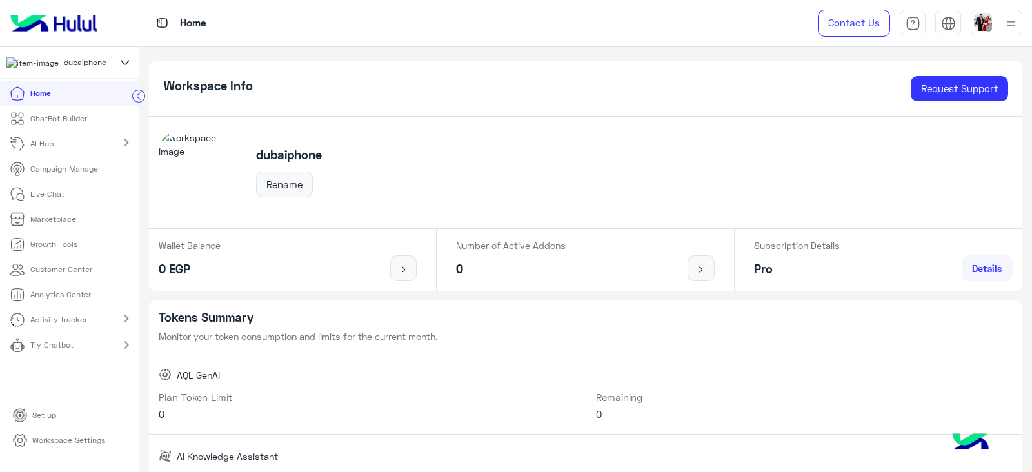  What do you see at coordinates (59, 119) in the screenshot?
I see `p: ChatBot Builder` at bounding box center [59, 119].